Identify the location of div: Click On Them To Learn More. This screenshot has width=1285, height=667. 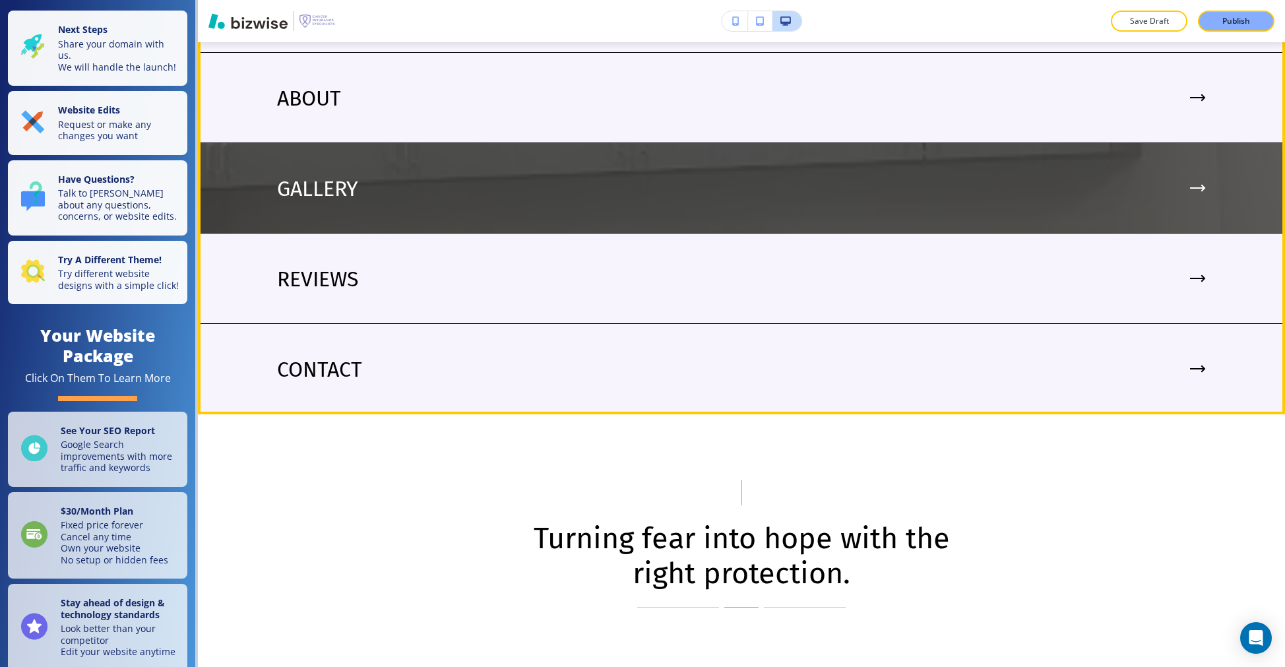
(98, 378).